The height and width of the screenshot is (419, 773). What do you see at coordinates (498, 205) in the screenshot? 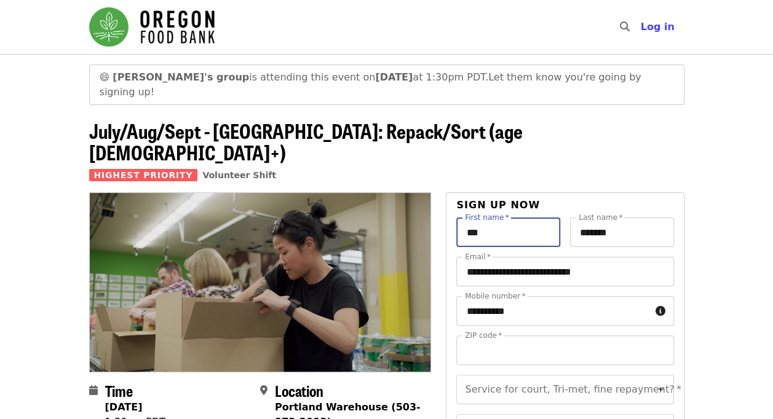
I see `span: Sign up now` at bounding box center [498, 205].